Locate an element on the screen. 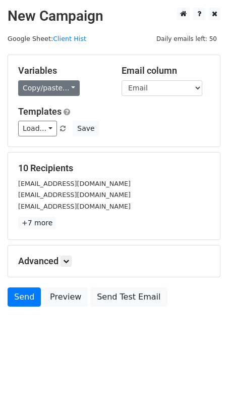  a: Send Test Email is located at coordinates (129, 297).